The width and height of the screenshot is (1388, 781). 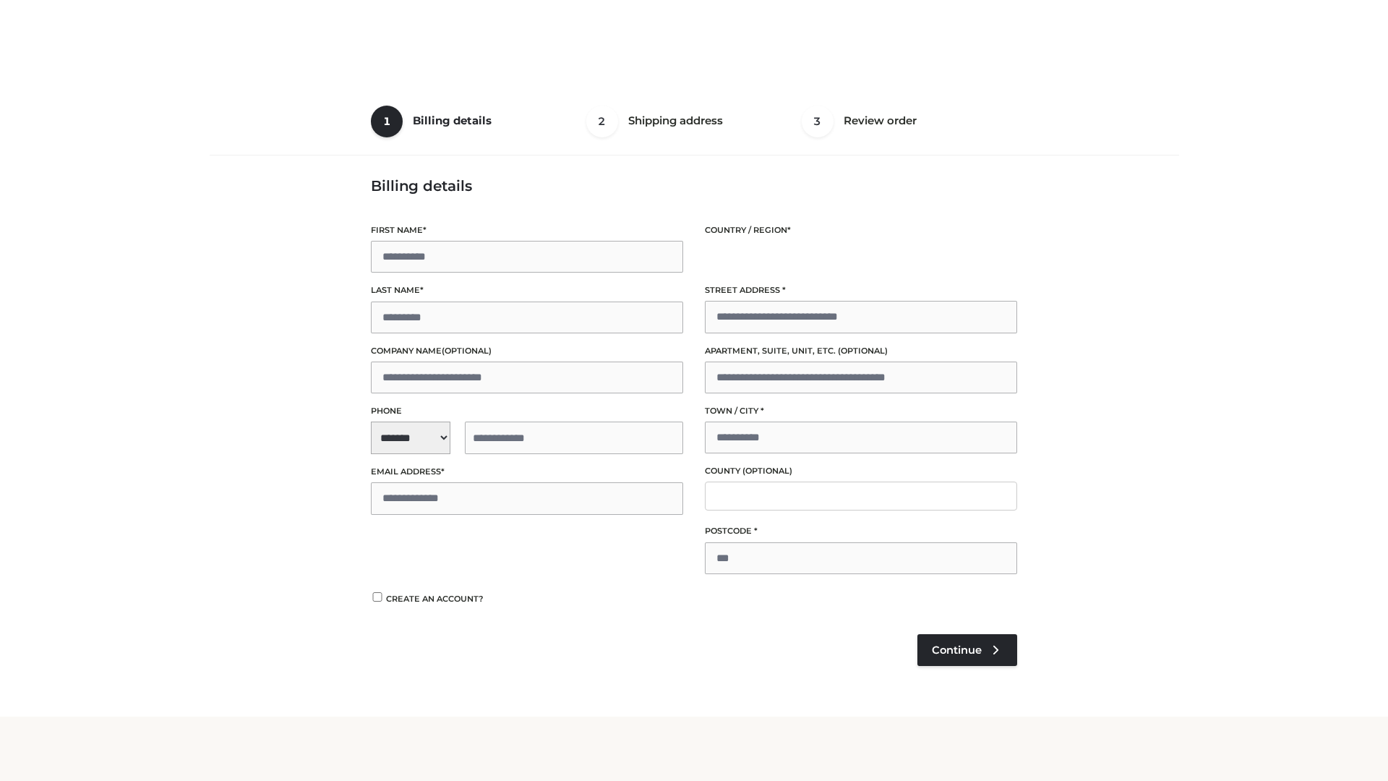 I want to click on label: Country / Region, so click(x=861, y=230).